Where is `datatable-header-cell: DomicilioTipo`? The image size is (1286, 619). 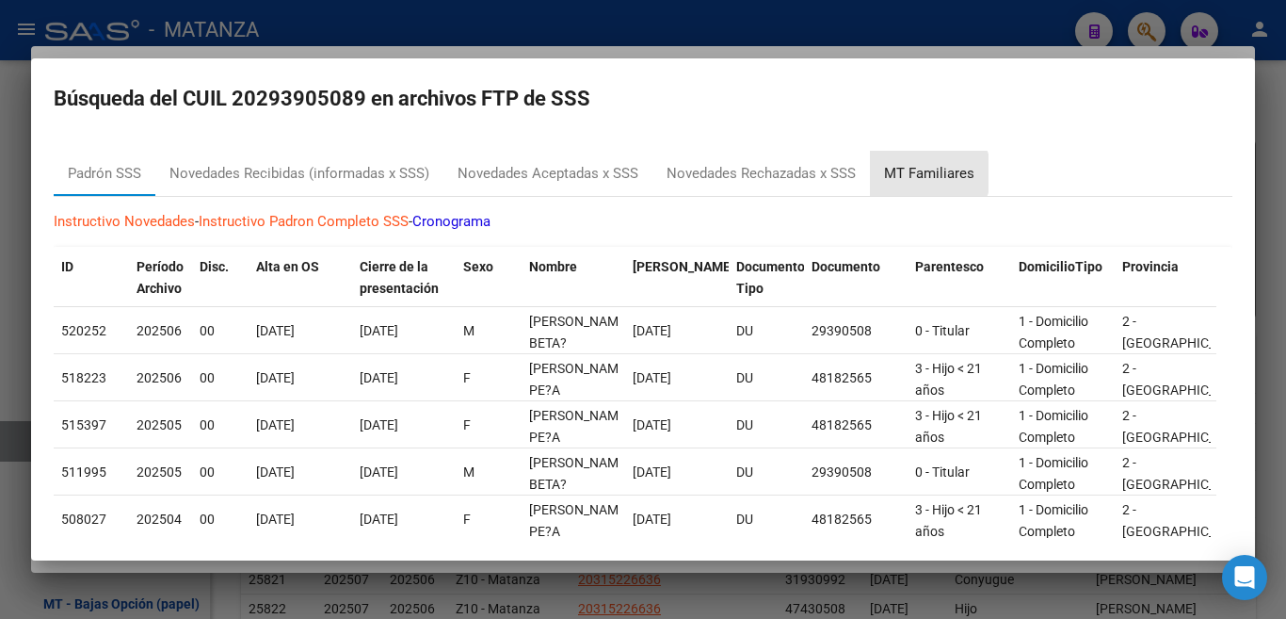
datatable-header-cell: DomicilioTipo is located at coordinates (1063, 278).